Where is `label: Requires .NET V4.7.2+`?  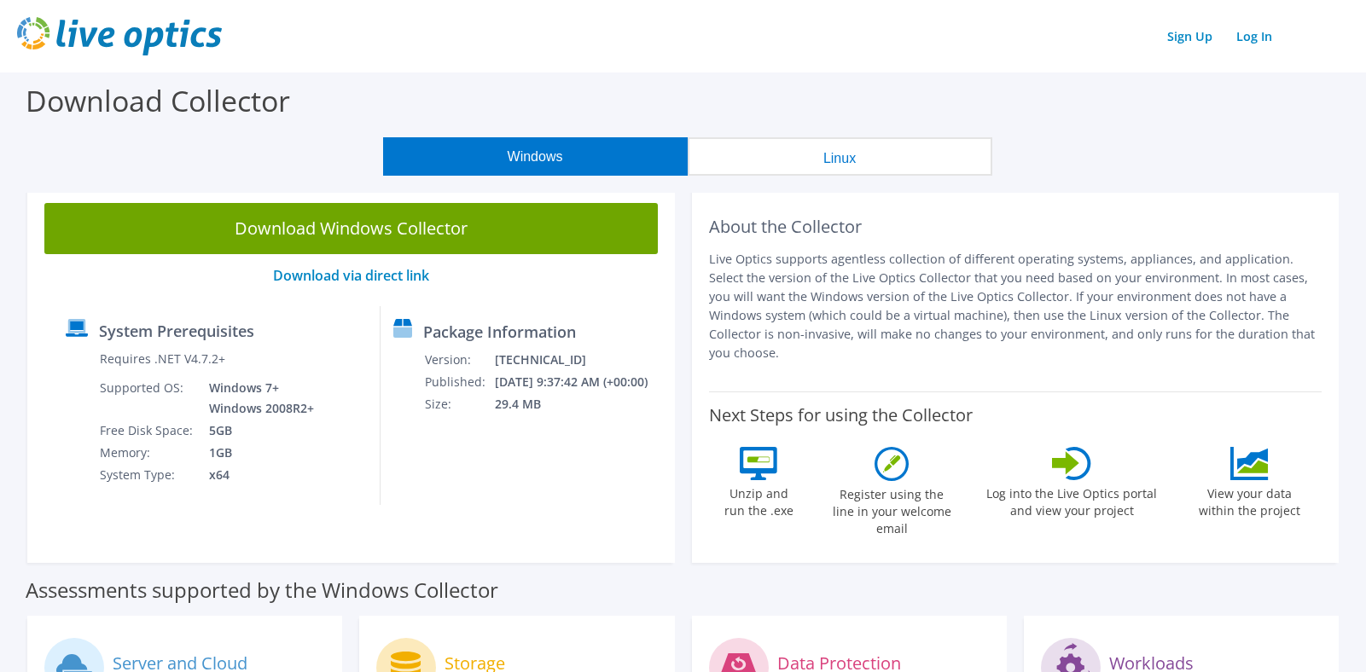 label: Requires .NET V4.7.2+ is located at coordinates (162, 359).